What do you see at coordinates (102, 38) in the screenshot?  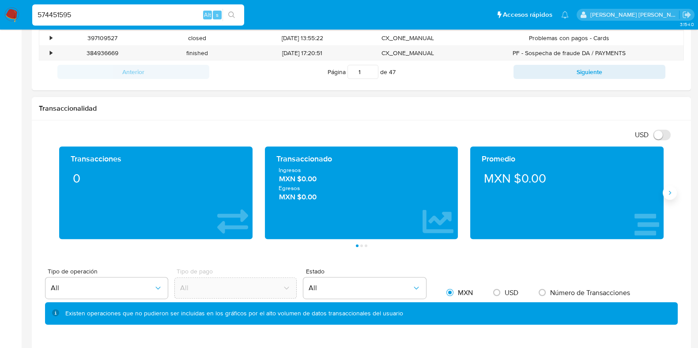 I see `div: 397109527` at bounding box center [102, 38].